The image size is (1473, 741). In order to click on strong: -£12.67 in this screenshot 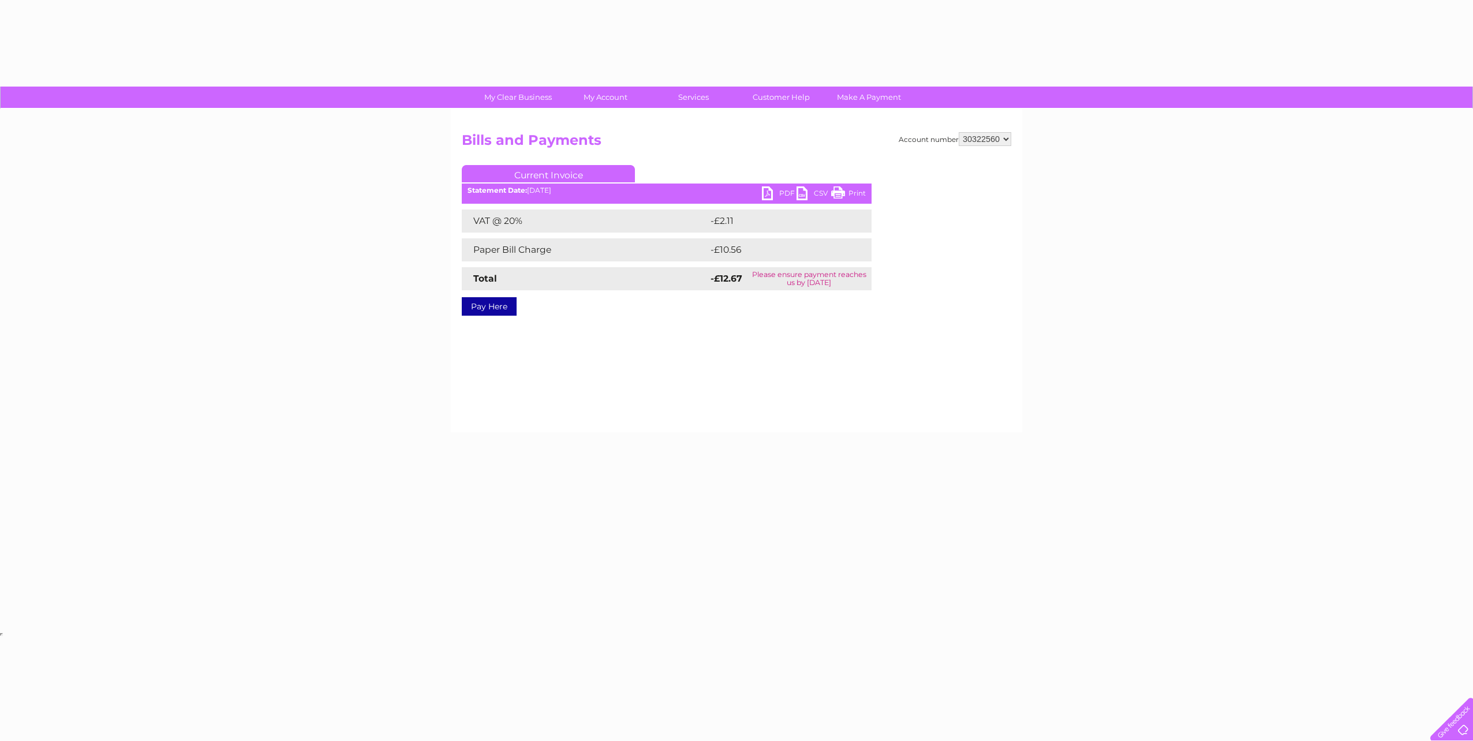, I will do `click(726, 278)`.